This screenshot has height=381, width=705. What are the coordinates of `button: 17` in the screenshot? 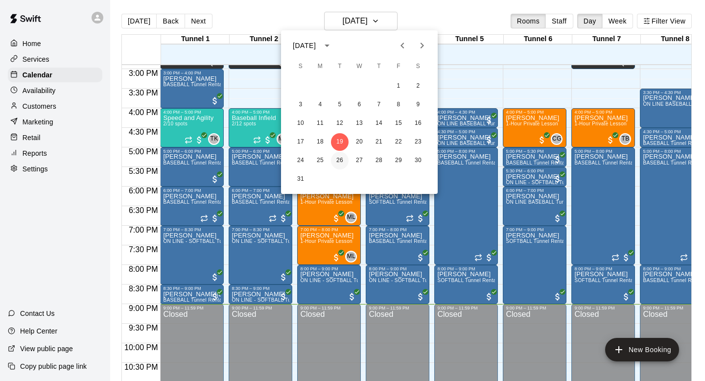 It's located at (300, 142).